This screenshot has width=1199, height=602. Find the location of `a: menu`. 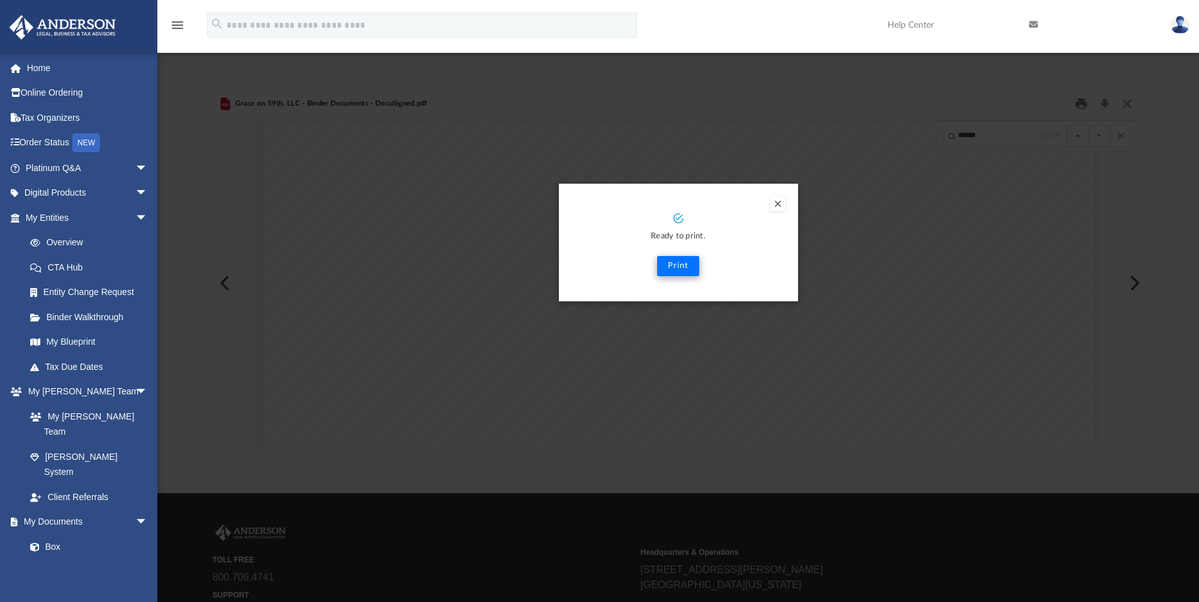

a: menu is located at coordinates (177, 28).